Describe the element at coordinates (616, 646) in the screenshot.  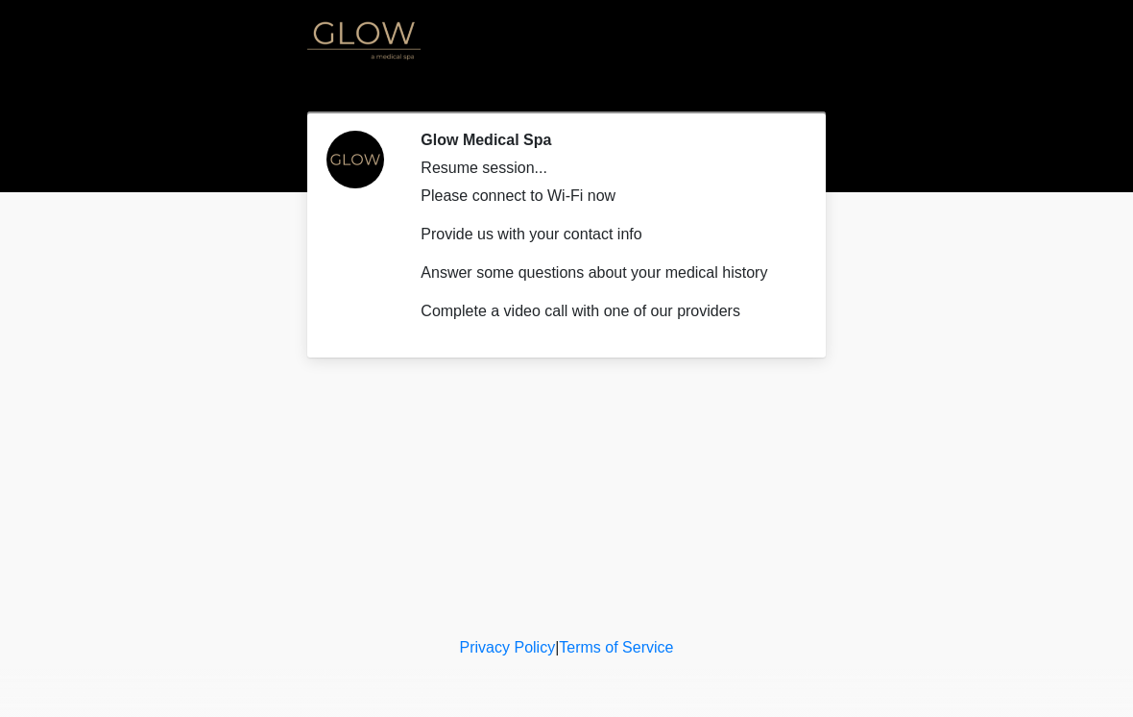
I see `a: Terms of Service` at that location.